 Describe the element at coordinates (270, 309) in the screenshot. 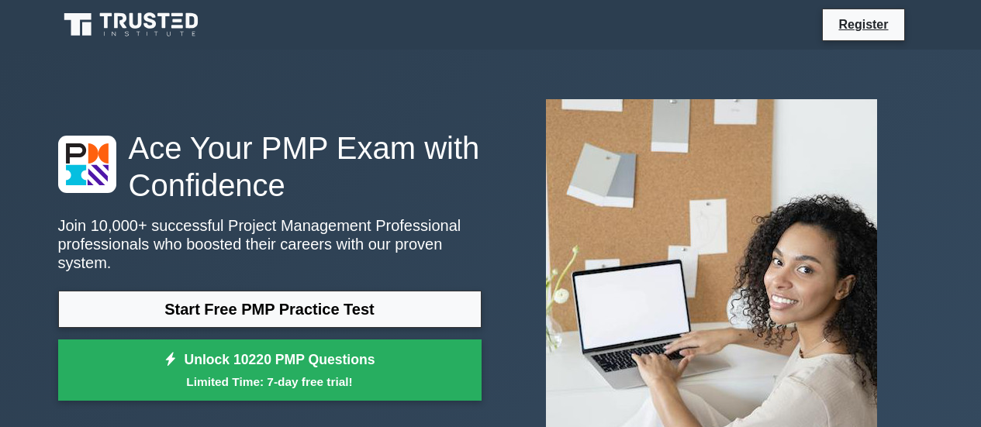

I see `a: Start Free PMP Practice Test` at that location.